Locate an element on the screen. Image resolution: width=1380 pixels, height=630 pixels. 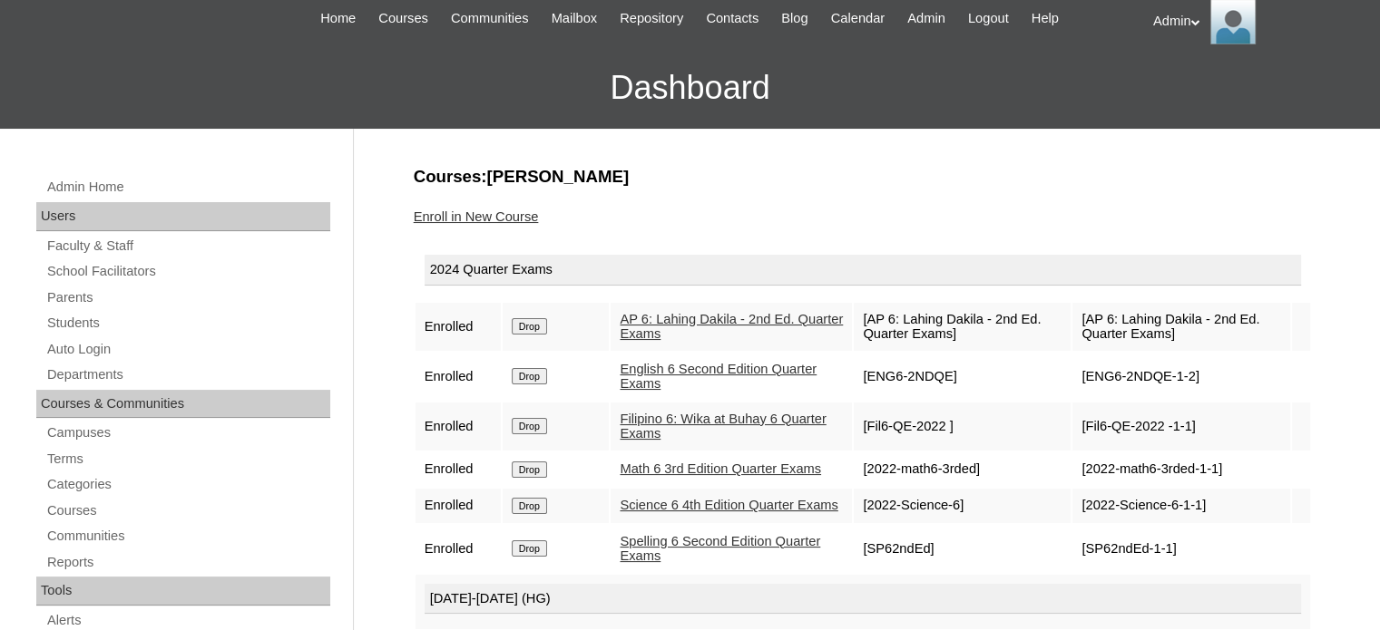
a: Students is located at coordinates (188, 323).